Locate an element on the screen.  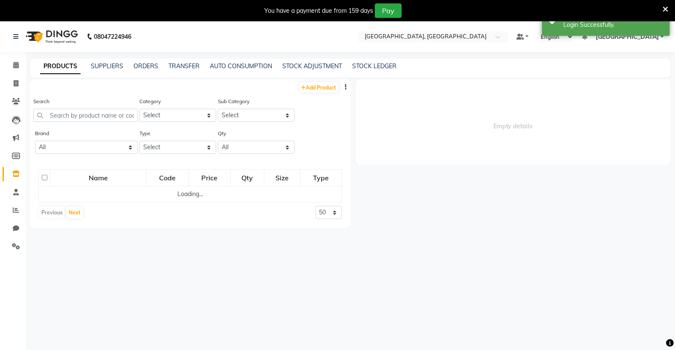
a: STOCK LEDGER is located at coordinates (375, 66).